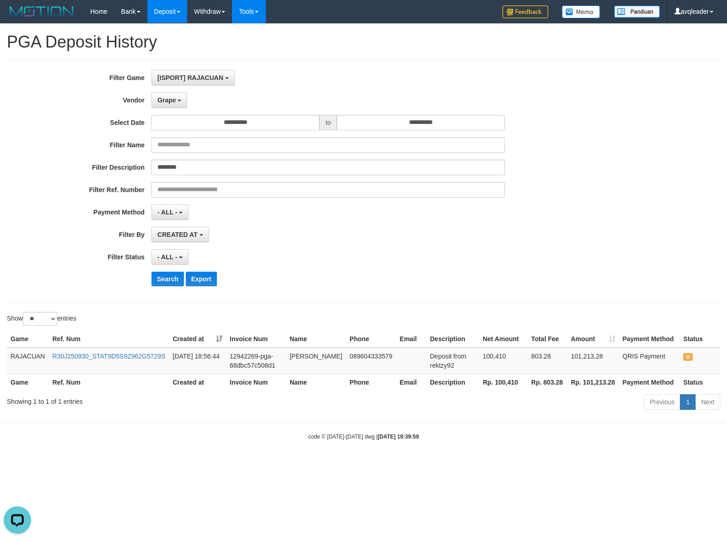 Image resolution: width=727 pixels, height=541 pixels. What do you see at coordinates (180, 235) in the screenshot?
I see `button: CREATED AT` at bounding box center [180, 235].